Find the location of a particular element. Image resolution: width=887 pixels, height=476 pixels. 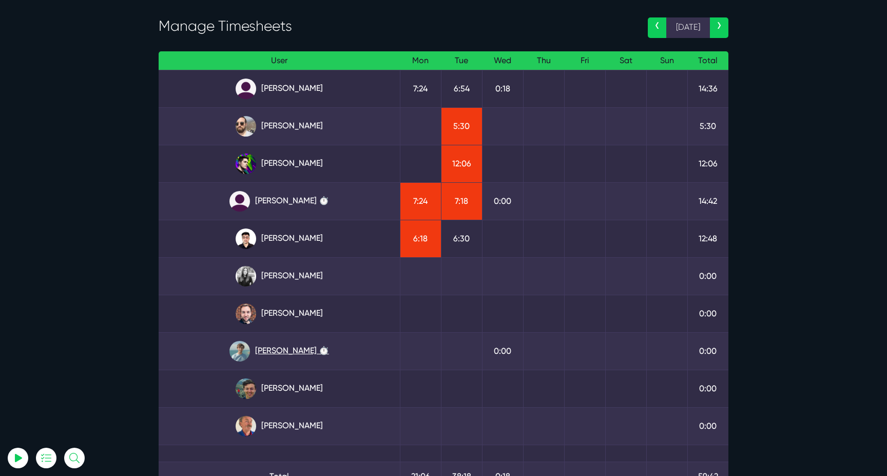

img: rgqpcqpgtbr9fmz9rxmm.jpg is located at coordinates (246, 276).